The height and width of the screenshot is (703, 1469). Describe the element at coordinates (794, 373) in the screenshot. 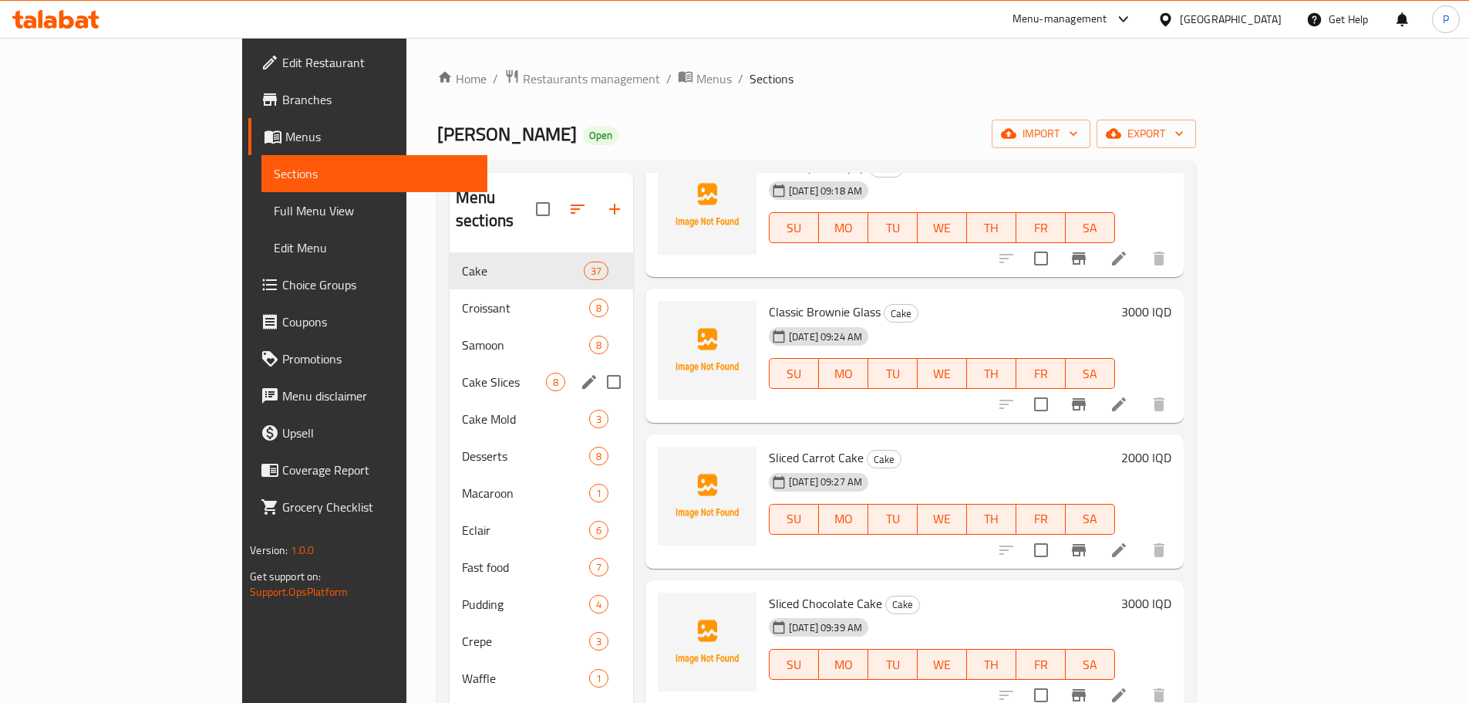

I see `button: SU` at that location.